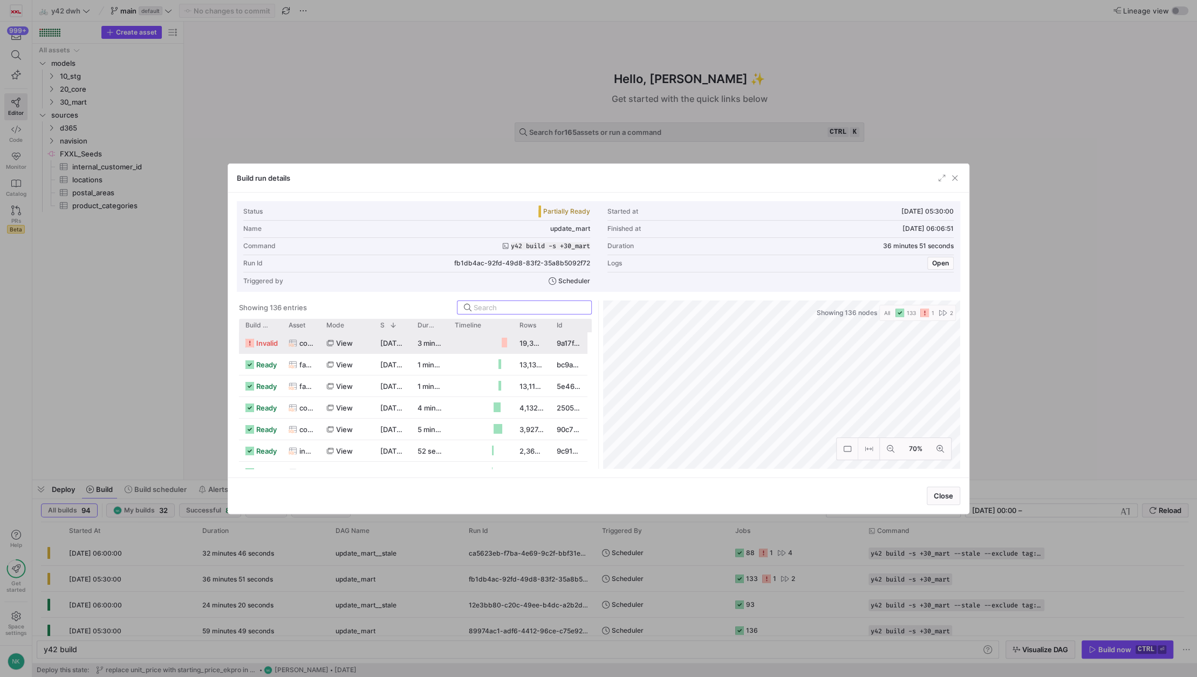 The height and width of the screenshot is (677, 1197). What do you see at coordinates (569, 451) in the screenshot?
I see `div: 9c91dd1a-c23b-4ae1-b501-8056ed3d86be` at bounding box center [569, 451].